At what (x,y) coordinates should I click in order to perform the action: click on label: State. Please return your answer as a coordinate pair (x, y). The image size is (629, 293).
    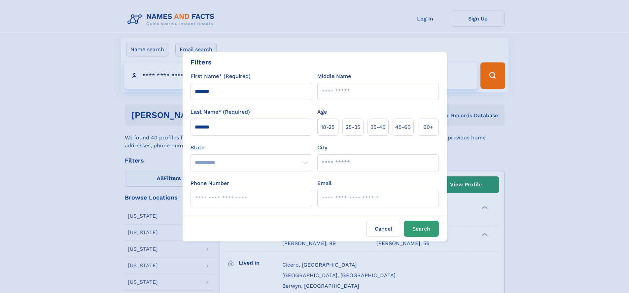
    Looking at the image, I should click on (251, 148).